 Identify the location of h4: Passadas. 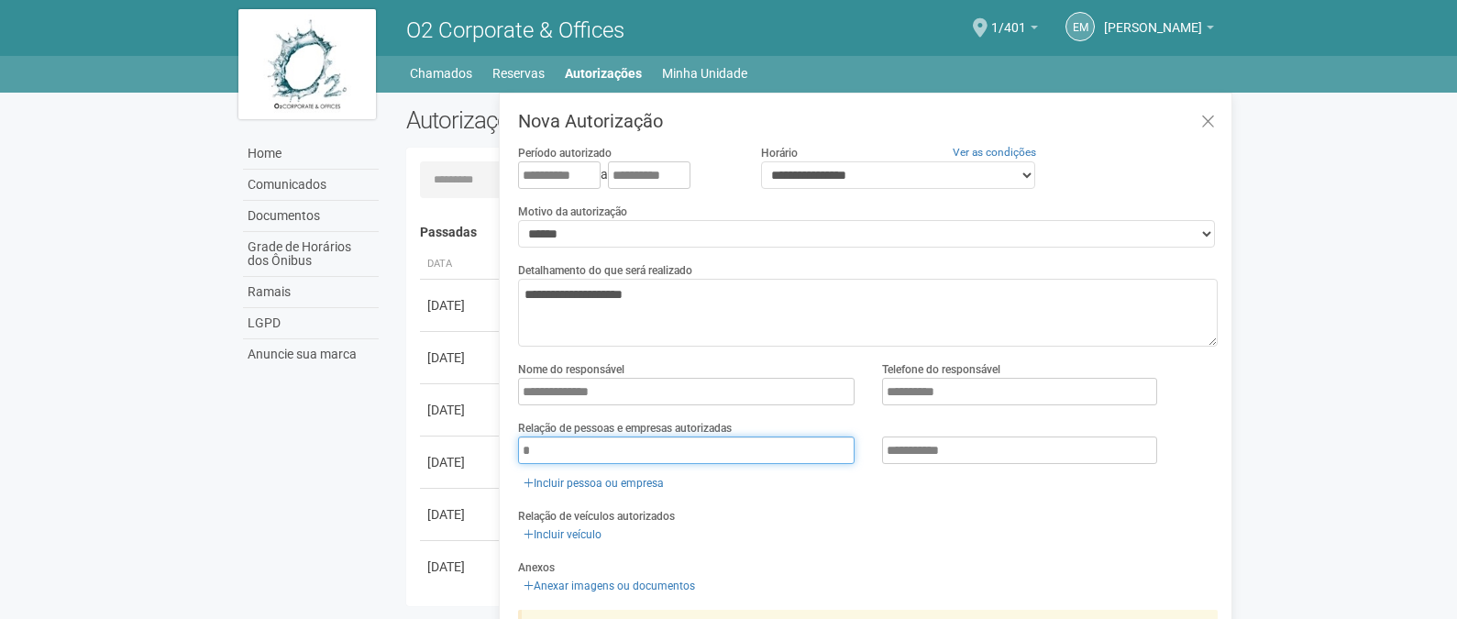
(813, 232).